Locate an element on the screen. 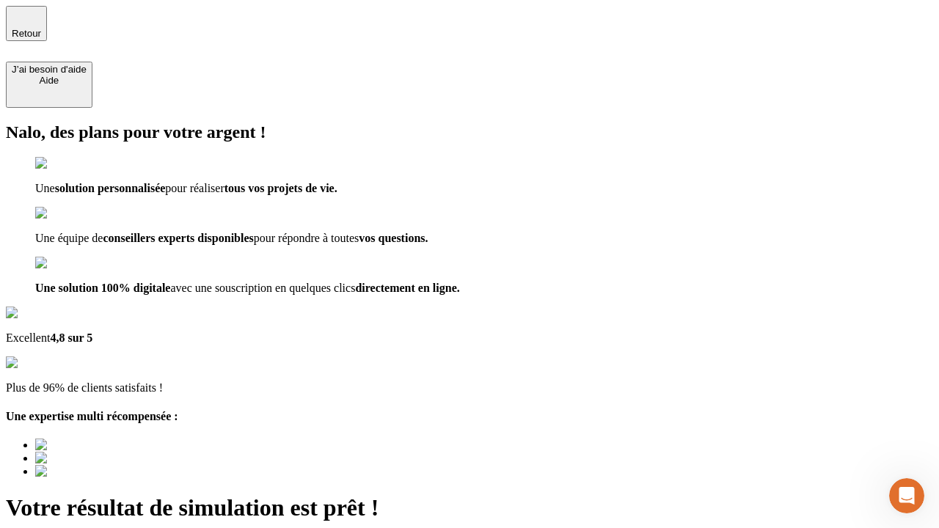  p: Plus de 96% de clients satisfaits ! is located at coordinates (470, 388).